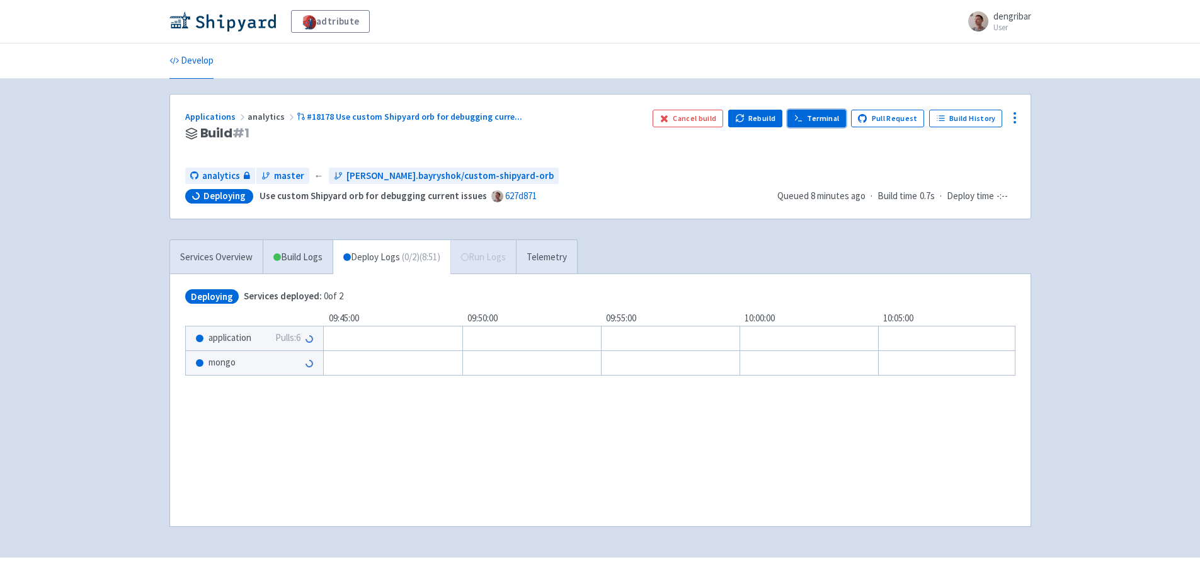 The image size is (1200, 564). Describe the element at coordinates (225, 133) in the screenshot. I see `span: Build` at that location.